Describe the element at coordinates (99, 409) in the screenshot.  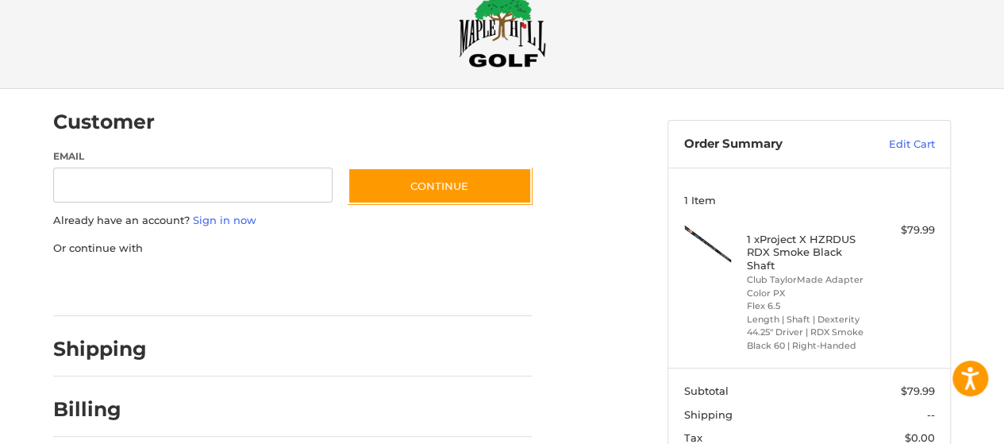
I see `h2: Billing` at that location.